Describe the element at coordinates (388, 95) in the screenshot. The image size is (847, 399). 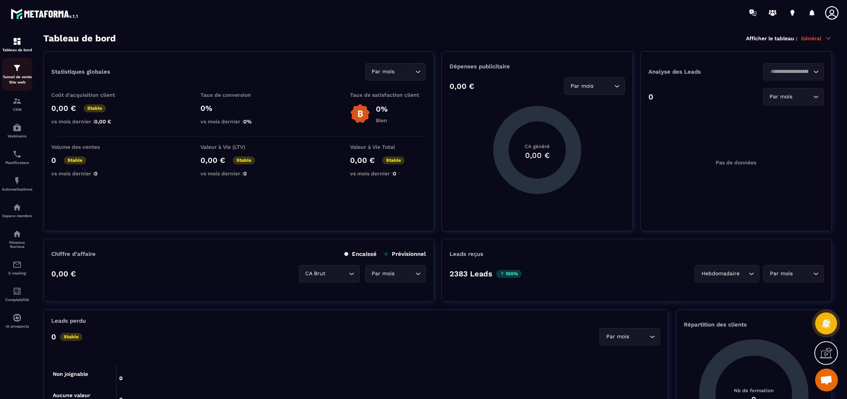
I see `p: Taux de satisfaction client` at that location.